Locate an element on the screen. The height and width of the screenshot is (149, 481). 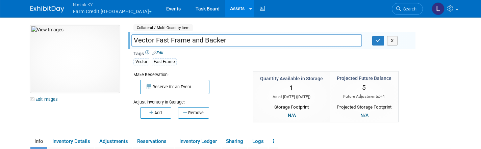
button: X is located at coordinates (392, 41).